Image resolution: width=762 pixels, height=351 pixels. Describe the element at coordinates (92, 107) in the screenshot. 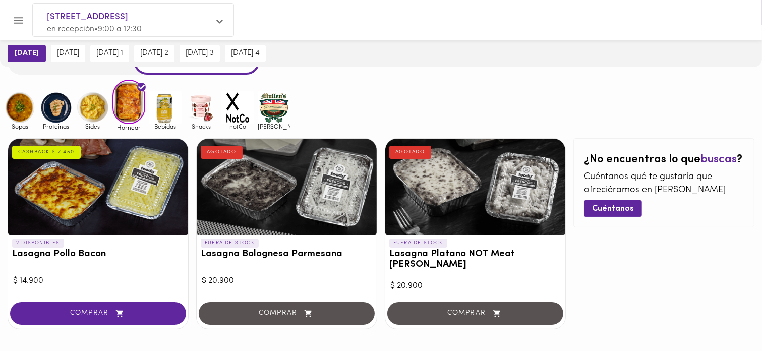

I see `img: Sides` at that location.